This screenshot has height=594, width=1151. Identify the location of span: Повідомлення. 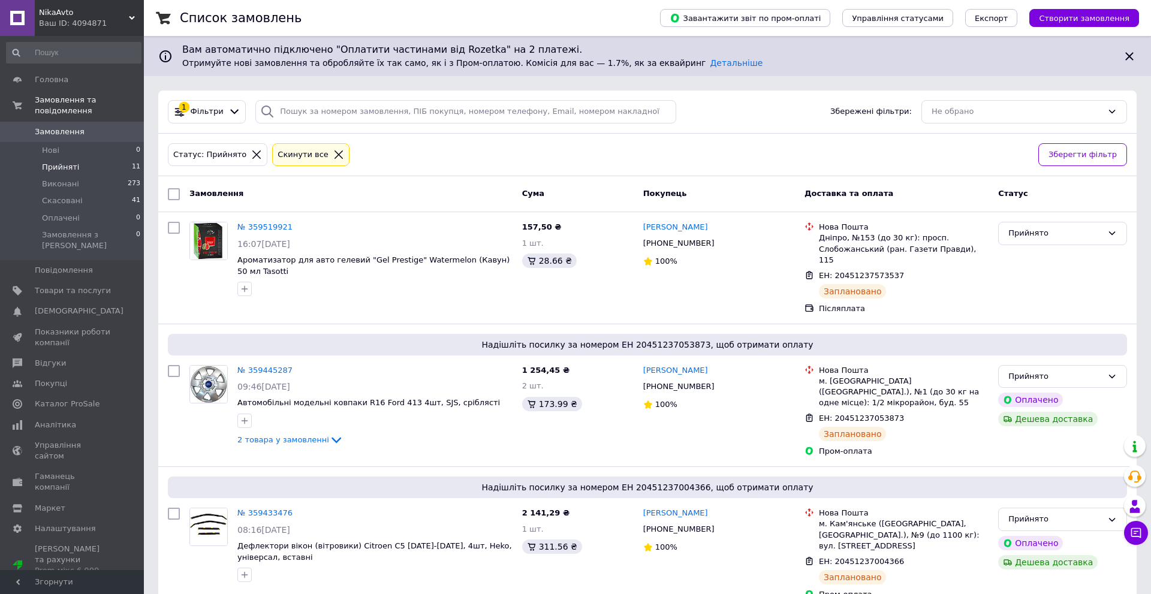
(64, 270).